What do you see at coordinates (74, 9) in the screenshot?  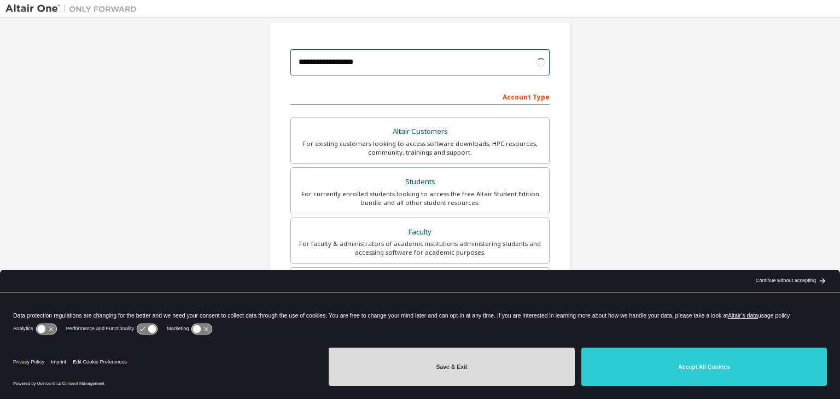 I see `img: Altair One` at bounding box center [74, 9].